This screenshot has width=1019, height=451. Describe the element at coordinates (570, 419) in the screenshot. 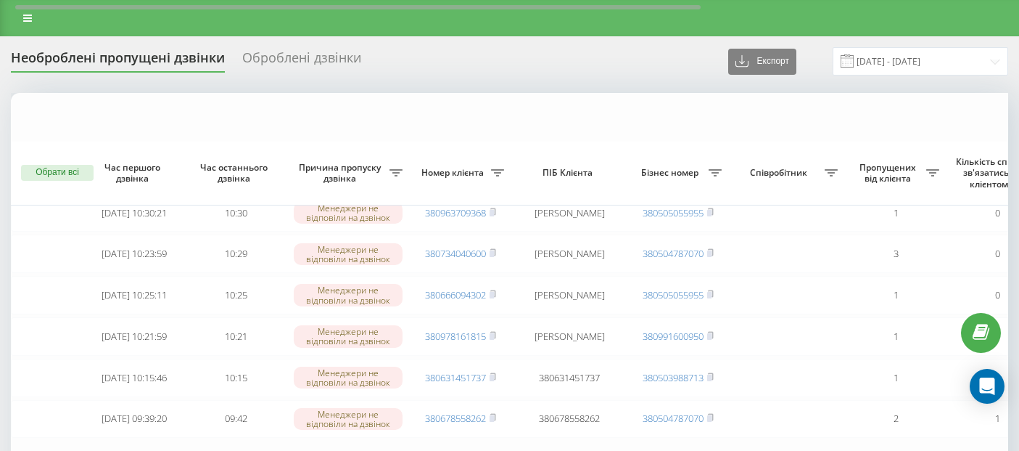

I see `td: 380678558262` at that location.